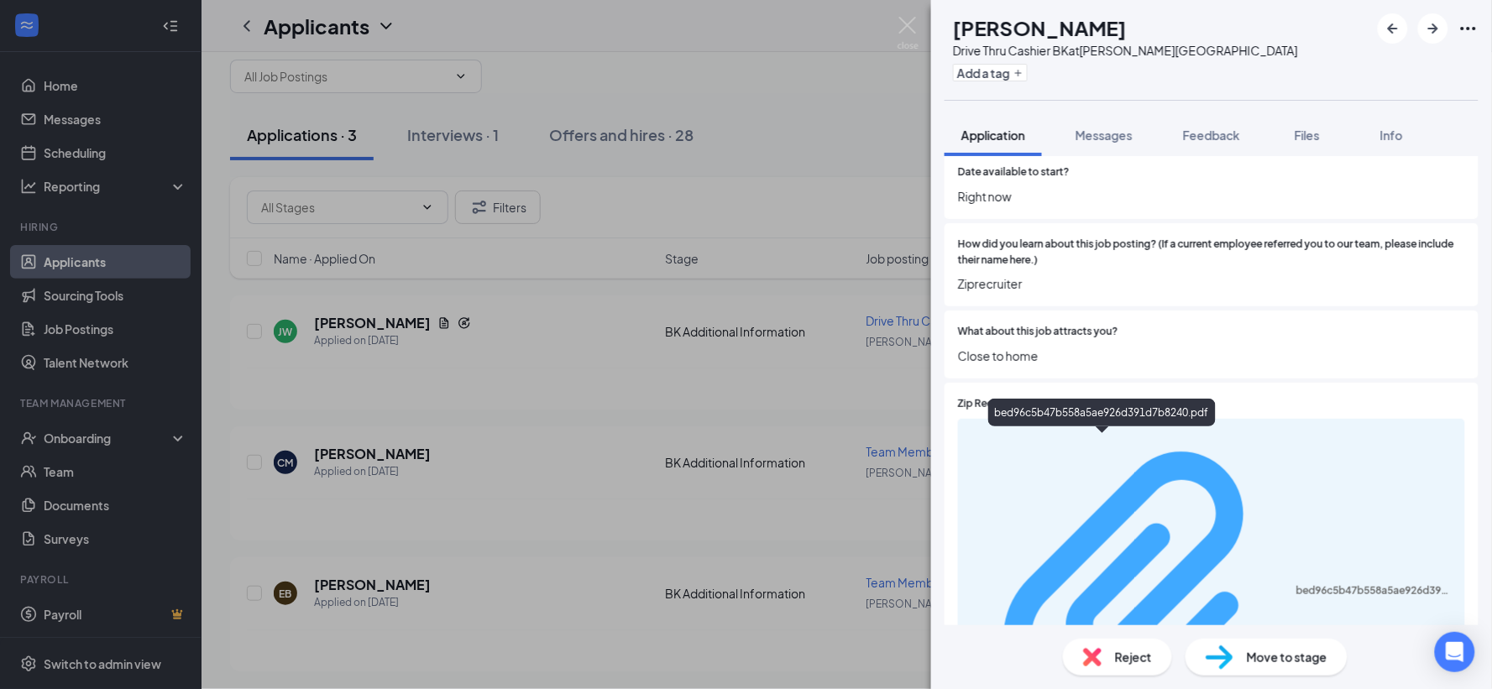  What do you see at coordinates (1013, 172) in the screenshot?
I see `span: Date available to start?` at bounding box center [1013, 172].